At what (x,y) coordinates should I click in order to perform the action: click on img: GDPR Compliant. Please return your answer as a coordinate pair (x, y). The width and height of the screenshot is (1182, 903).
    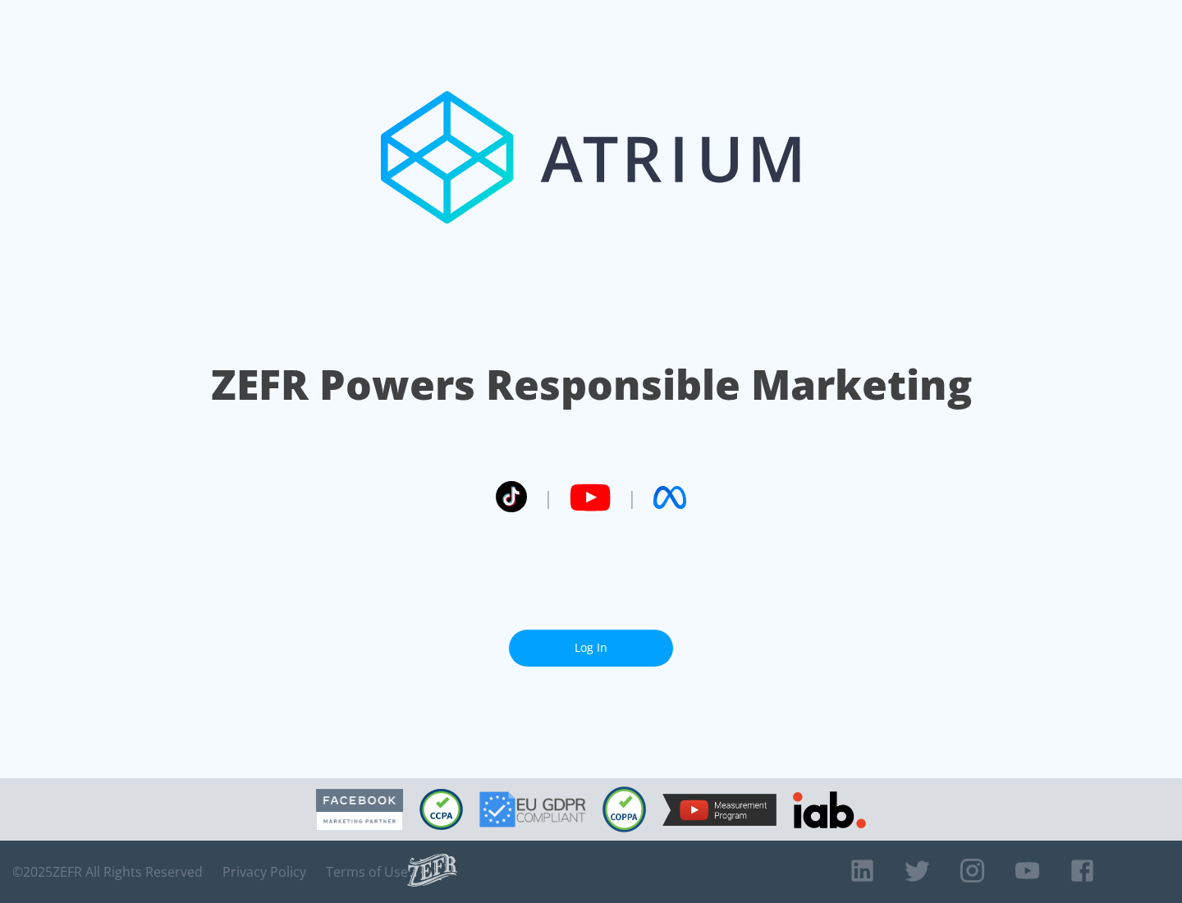
    Looking at the image, I should click on (533, 809).